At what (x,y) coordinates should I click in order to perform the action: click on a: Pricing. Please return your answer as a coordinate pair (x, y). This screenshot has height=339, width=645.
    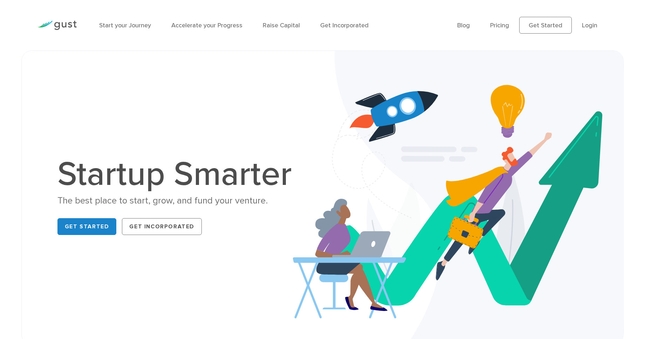
    Looking at the image, I should click on (499, 25).